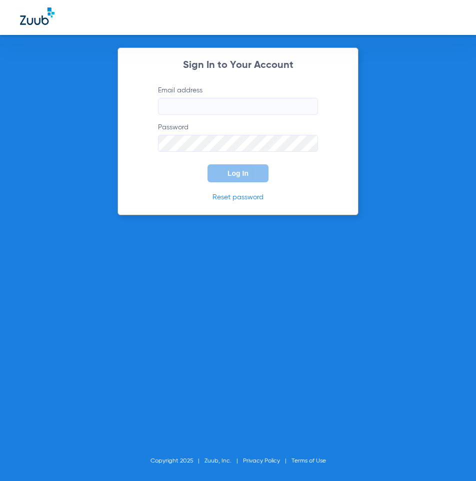 The image size is (476, 481). Describe the element at coordinates (223, 461) in the screenshot. I see `li: Zuub, Inc.` at that location.